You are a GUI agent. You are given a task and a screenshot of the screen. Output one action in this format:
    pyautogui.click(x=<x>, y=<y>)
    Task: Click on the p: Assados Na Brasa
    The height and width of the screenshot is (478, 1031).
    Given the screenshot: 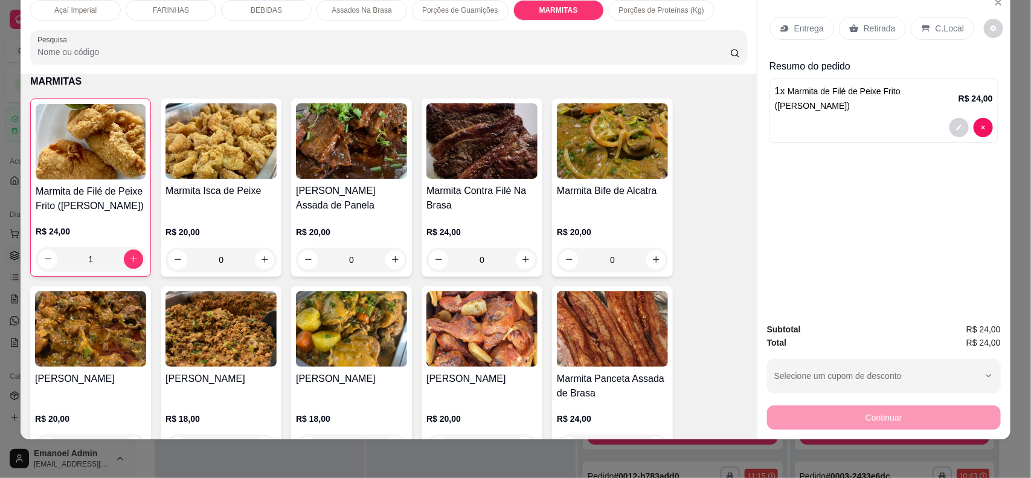 What is the action you would take?
    pyautogui.click(x=361, y=10)
    